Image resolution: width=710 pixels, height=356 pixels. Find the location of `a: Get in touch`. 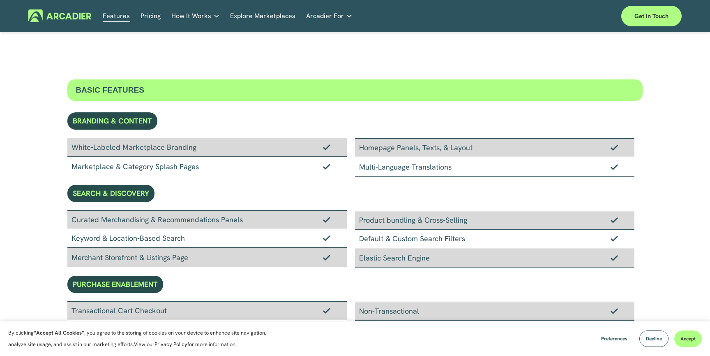

a: Get in touch is located at coordinates (651, 16).